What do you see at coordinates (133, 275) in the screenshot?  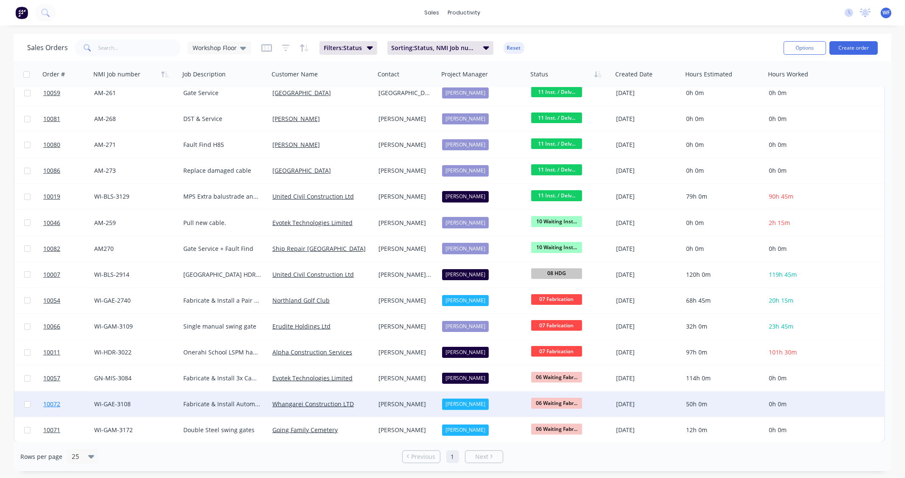 I see `div: WI-BLS-2914` at bounding box center [133, 275].